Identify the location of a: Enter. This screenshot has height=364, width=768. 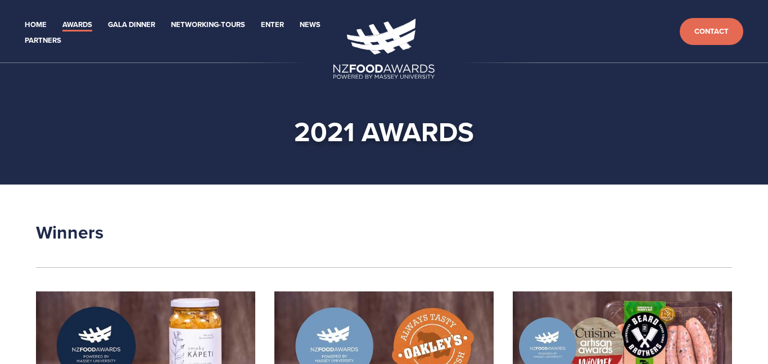
(272, 25).